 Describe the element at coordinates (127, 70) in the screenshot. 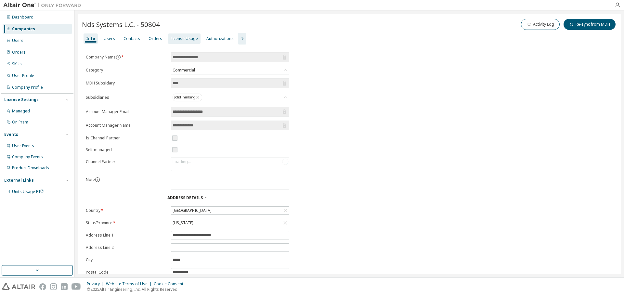

I see `label: Category` at that location.